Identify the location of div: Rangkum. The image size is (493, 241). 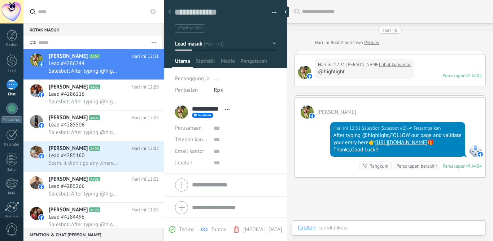
(379, 166).